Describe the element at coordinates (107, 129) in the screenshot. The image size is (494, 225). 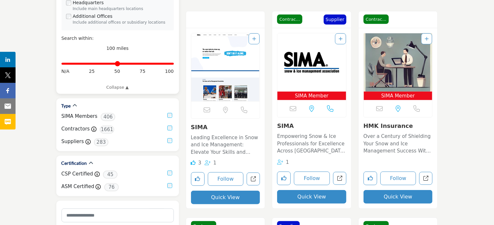
I see `span: 1661` at that location.